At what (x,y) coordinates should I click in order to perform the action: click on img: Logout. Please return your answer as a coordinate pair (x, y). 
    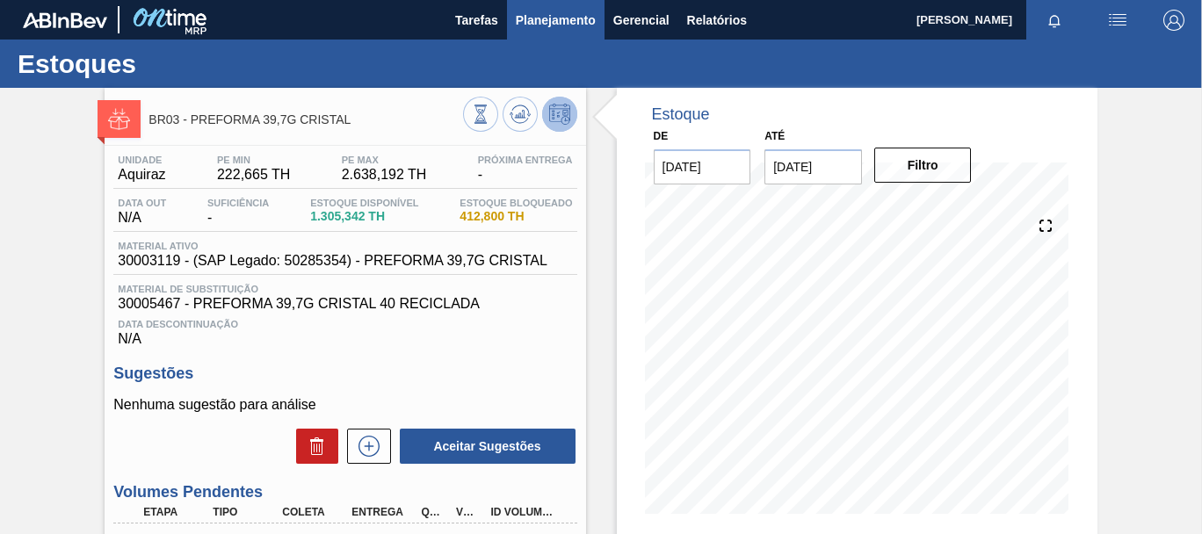
    Looking at the image, I should click on (1174, 20).